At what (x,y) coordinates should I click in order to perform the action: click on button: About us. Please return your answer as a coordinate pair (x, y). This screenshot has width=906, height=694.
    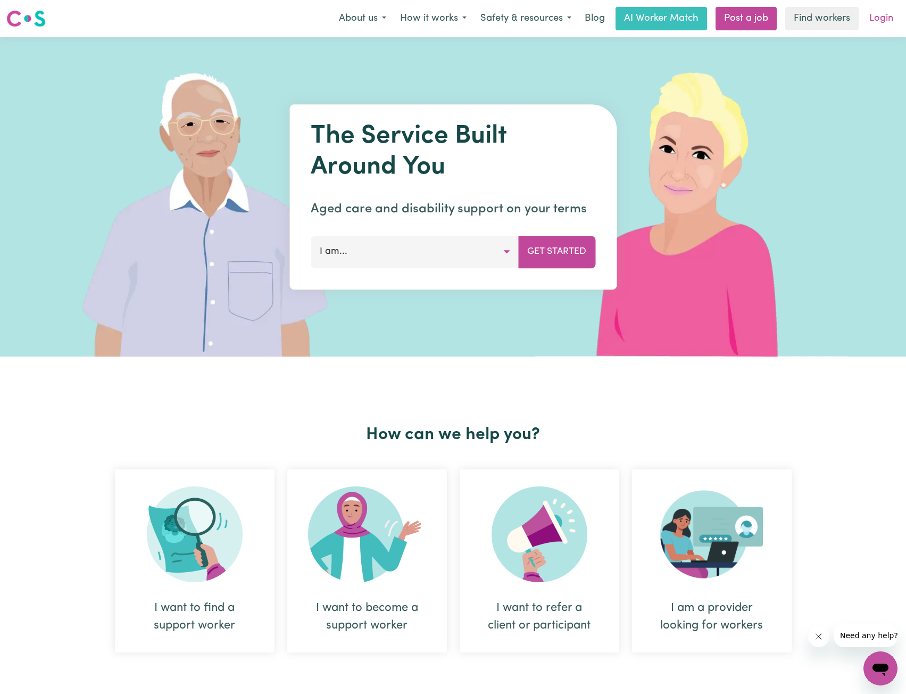
    Looking at the image, I should click on (362, 19).